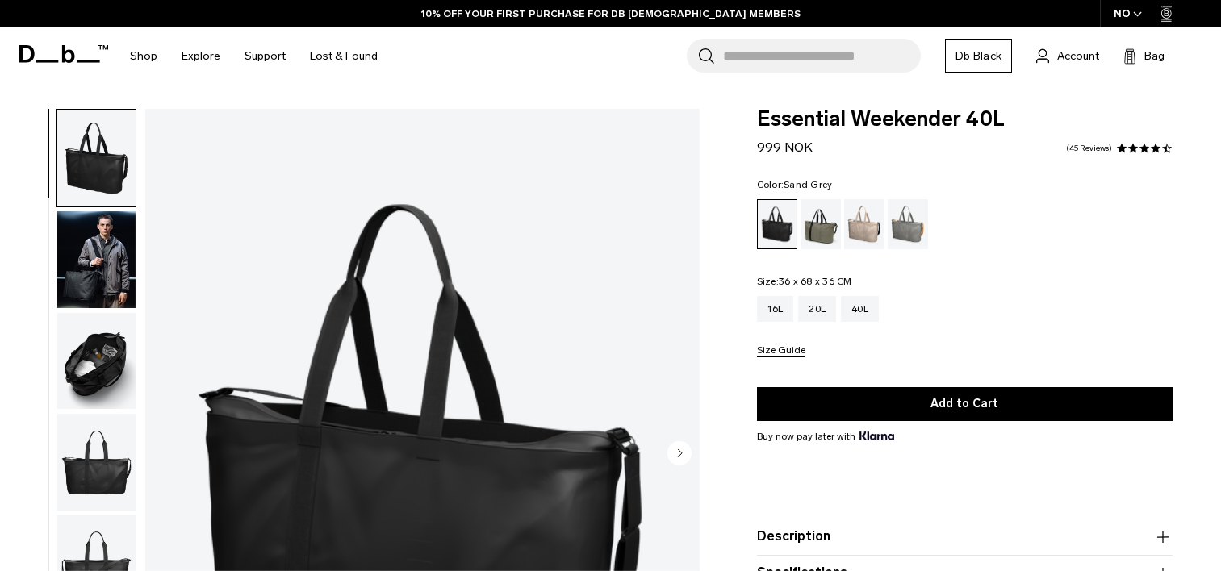 The image size is (1221, 571). Describe the element at coordinates (795, 185) in the screenshot. I see `legend: Color:` at that location.